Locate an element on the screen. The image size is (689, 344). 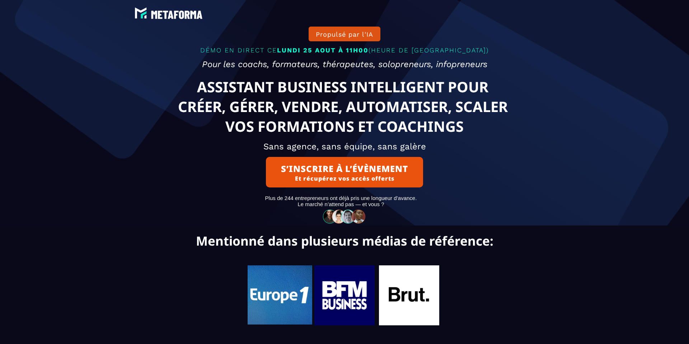
button: Propulsé par l'IA is located at coordinates (344, 34).